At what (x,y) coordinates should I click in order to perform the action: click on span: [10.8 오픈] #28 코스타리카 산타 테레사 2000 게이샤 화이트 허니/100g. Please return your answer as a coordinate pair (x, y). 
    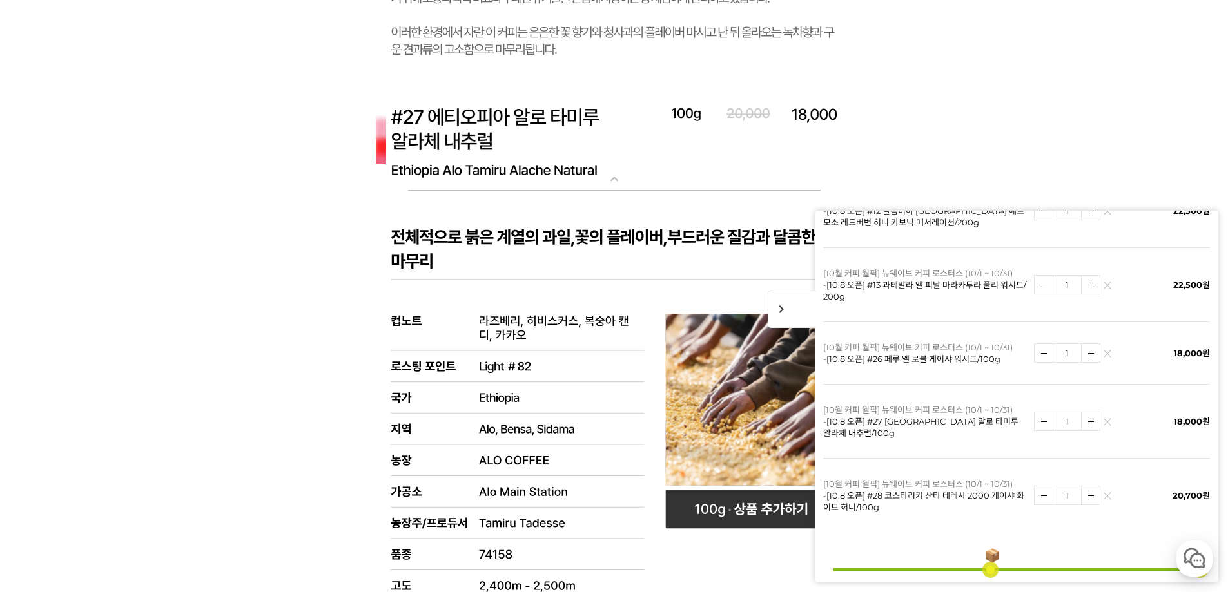
    Looking at the image, I should click on (924, 502).